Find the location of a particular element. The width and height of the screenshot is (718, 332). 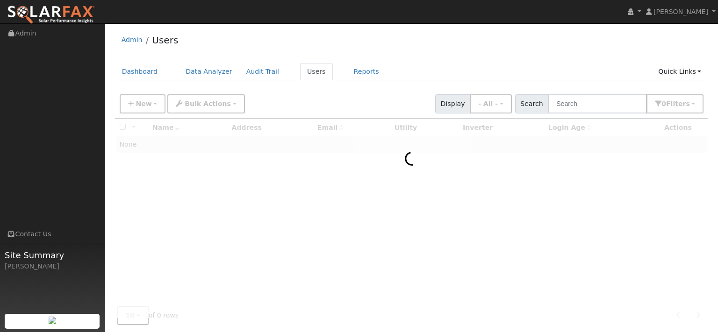

span: 10 is located at coordinates (130, 315).